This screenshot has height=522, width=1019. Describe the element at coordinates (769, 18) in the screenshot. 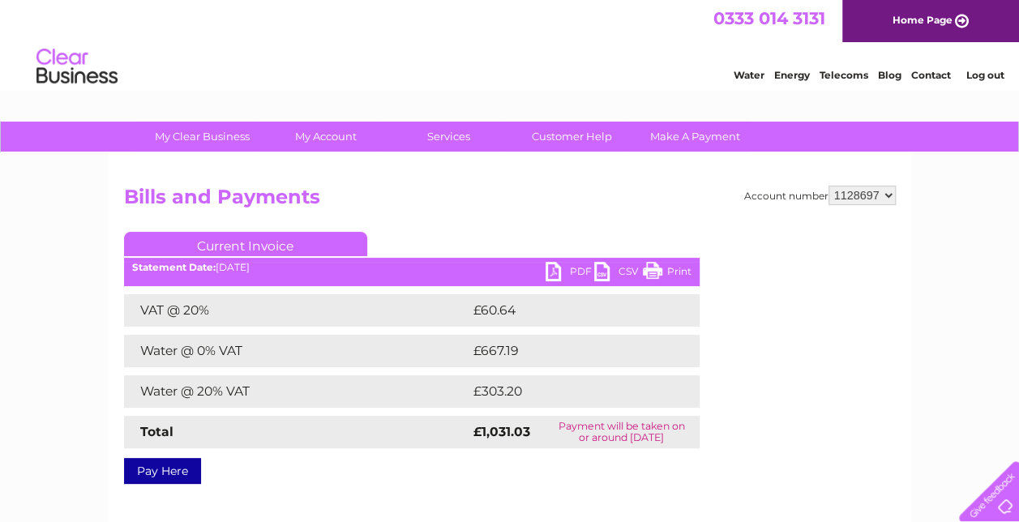

I see `a: 0333 014 3131` at that location.